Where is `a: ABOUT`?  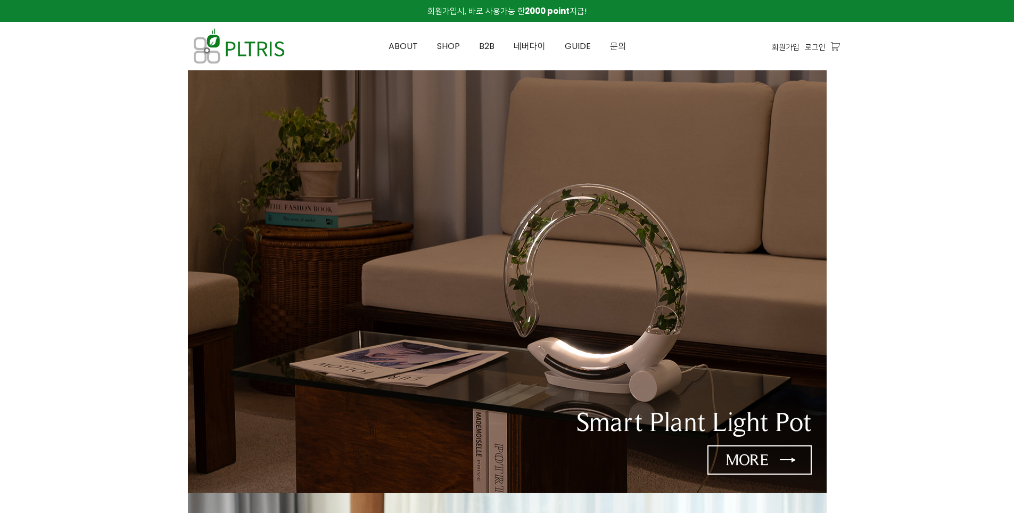
a: ABOUT is located at coordinates (403, 46).